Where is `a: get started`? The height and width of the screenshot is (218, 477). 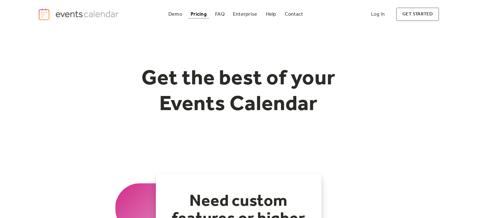
a: get started is located at coordinates (417, 14).